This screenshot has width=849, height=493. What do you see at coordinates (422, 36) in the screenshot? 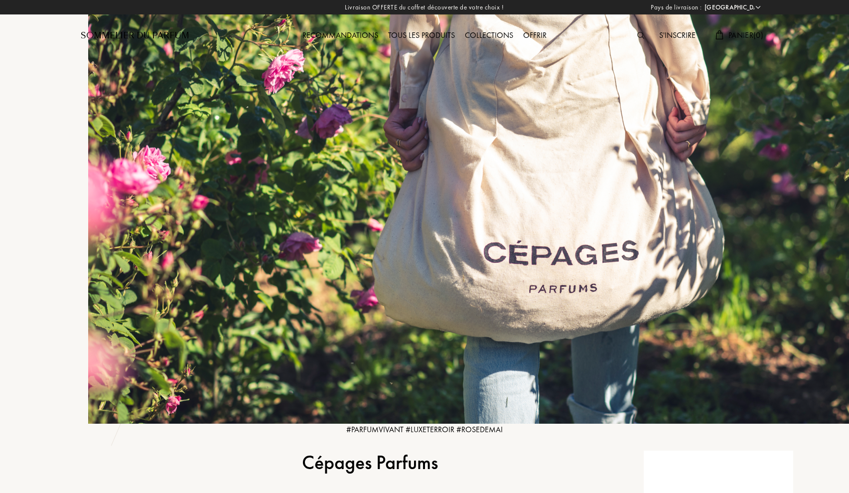
I see `div: Tous les produits` at bounding box center [422, 36].